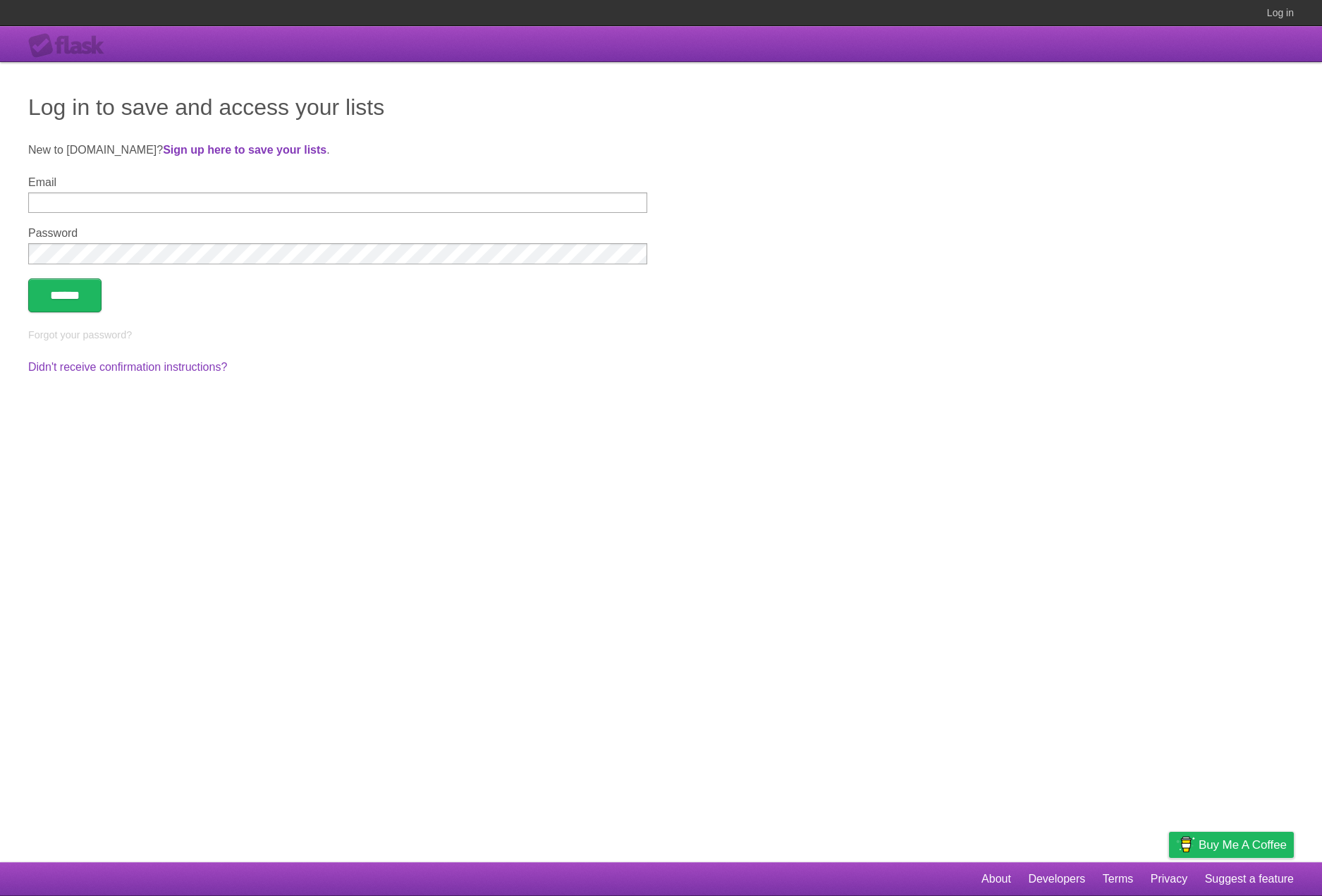 This screenshot has width=1322, height=896. What do you see at coordinates (1169, 880) in the screenshot?
I see `a: Privacy` at bounding box center [1169, 880].